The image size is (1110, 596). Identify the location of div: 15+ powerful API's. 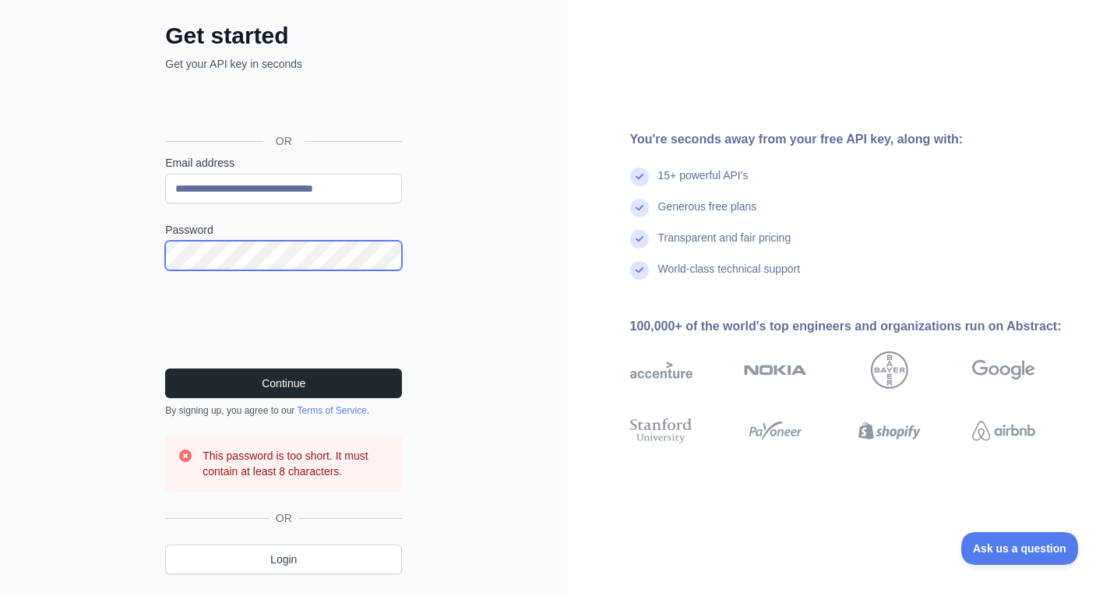
(703, 183).